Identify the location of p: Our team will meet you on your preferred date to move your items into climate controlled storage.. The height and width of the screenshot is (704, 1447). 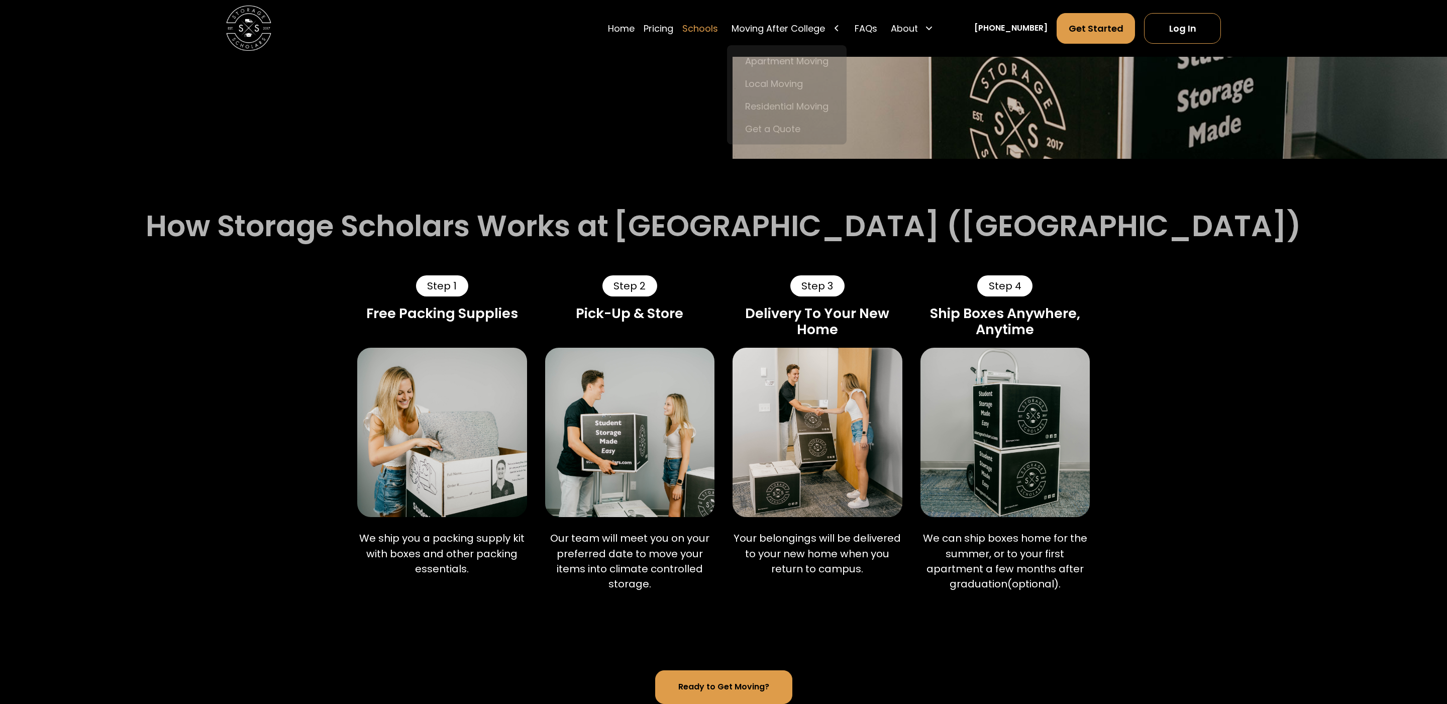
(630, 561).